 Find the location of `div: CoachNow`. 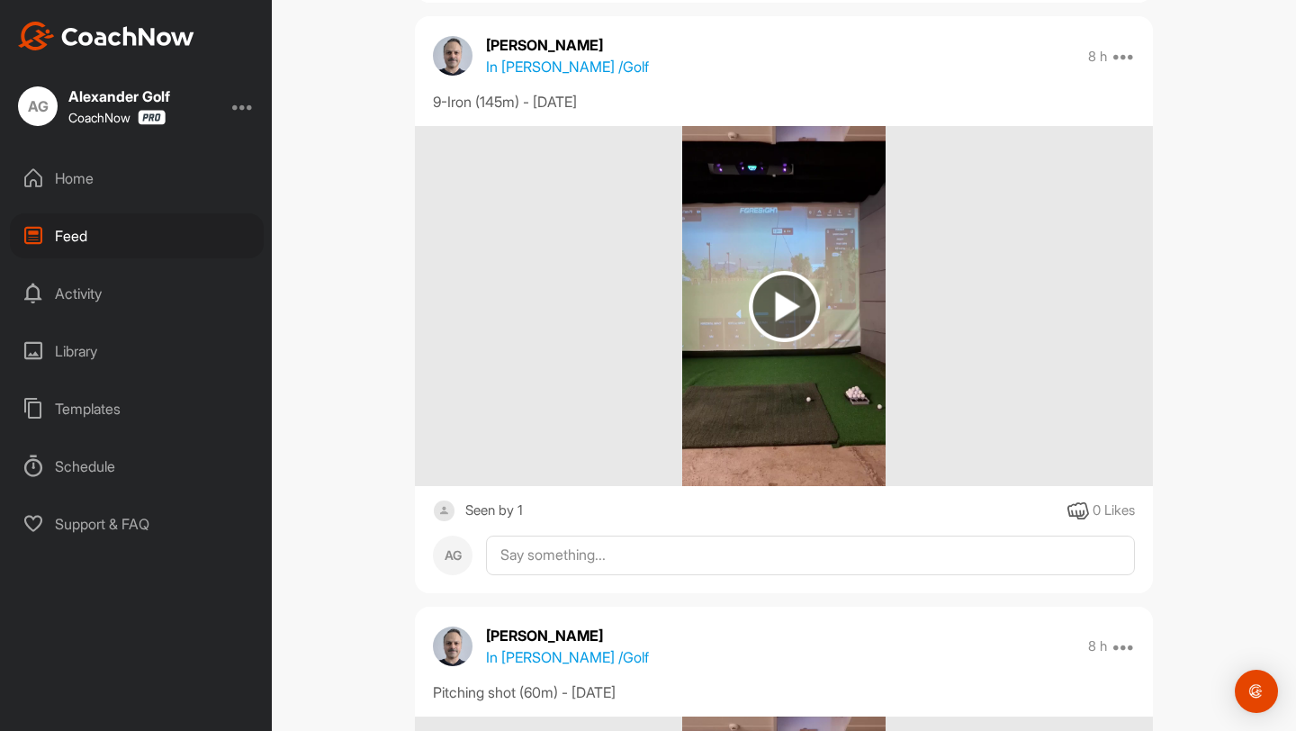

div: CoachNow is located at coordinates (117, 117).